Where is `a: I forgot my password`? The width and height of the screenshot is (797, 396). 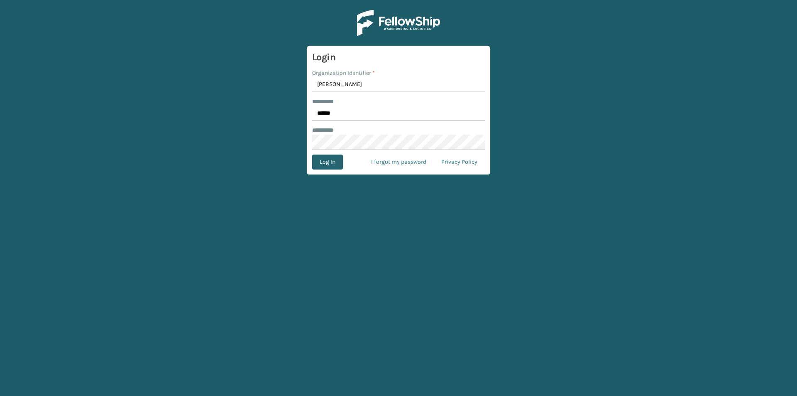 a: I forgot my password is located at coordinates (399, 162).